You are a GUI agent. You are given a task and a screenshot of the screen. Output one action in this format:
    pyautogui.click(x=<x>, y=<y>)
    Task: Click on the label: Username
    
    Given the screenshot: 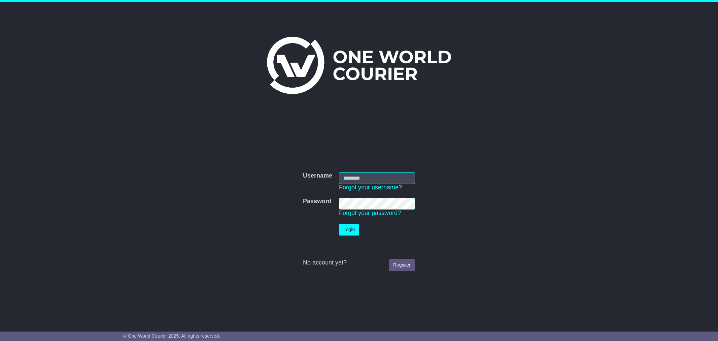 What is the action you would take?
    pyautogui.click(x=318, y=176)
    